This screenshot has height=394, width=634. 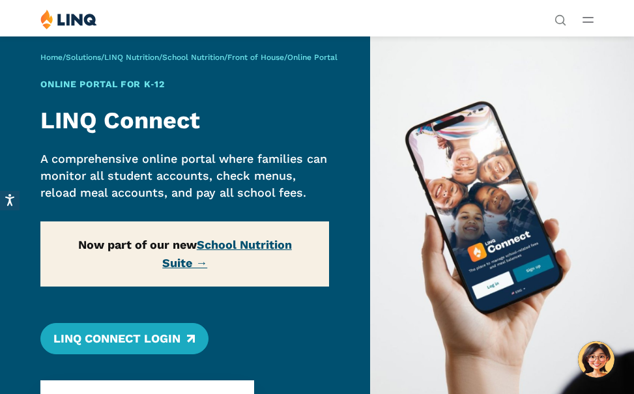 I want to click on span: Online Portal, so click(x=312, y=57).